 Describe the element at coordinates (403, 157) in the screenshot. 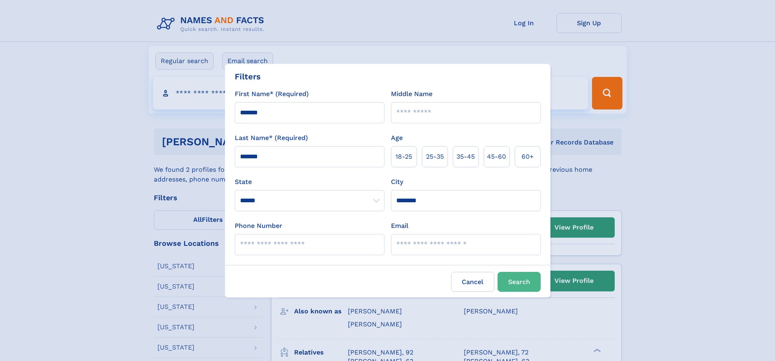

I see `span: 18‑25` at that location.